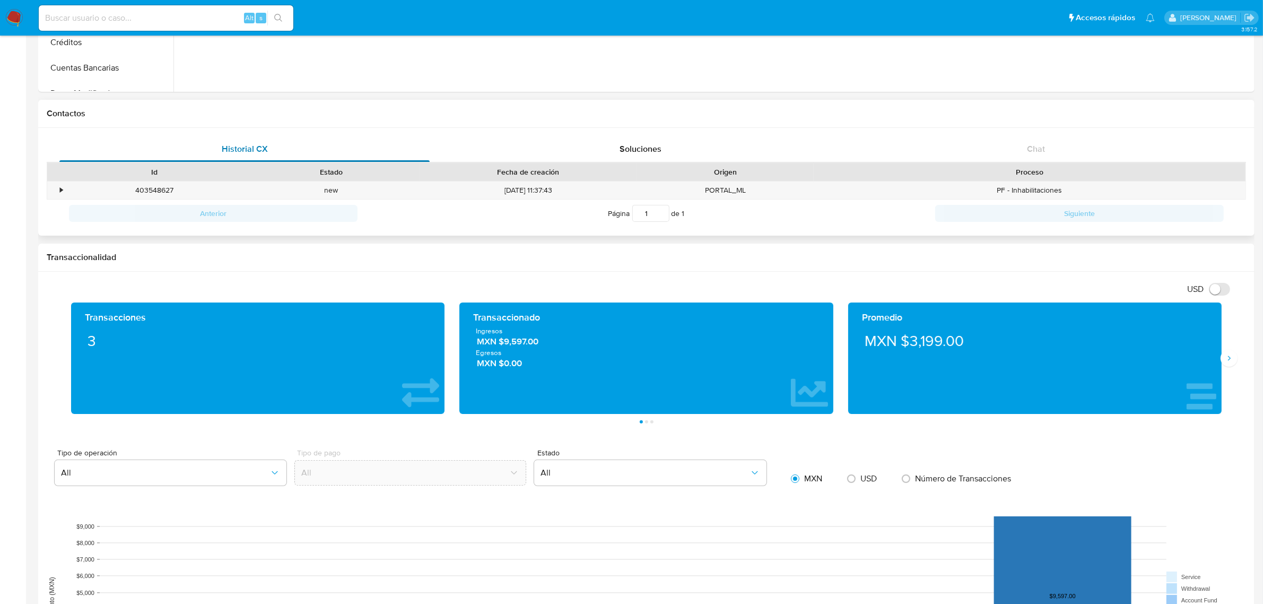 Image resolution: width=1263 pixels, height=604 pixels. What do you see at coordinates (640, 148) in the screenshot?
I see `span: Soluciones` at bounding box center [640, 148].